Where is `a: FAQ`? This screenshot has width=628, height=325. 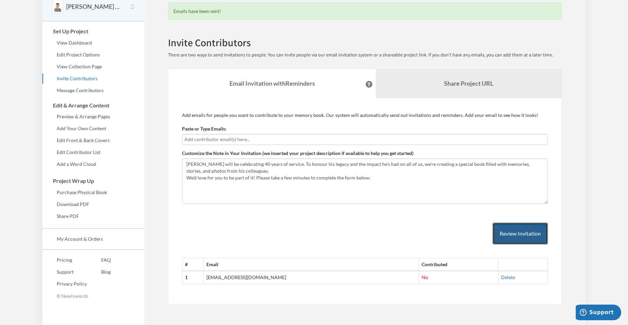 a: FAQ is located at coordinates (99, 260).